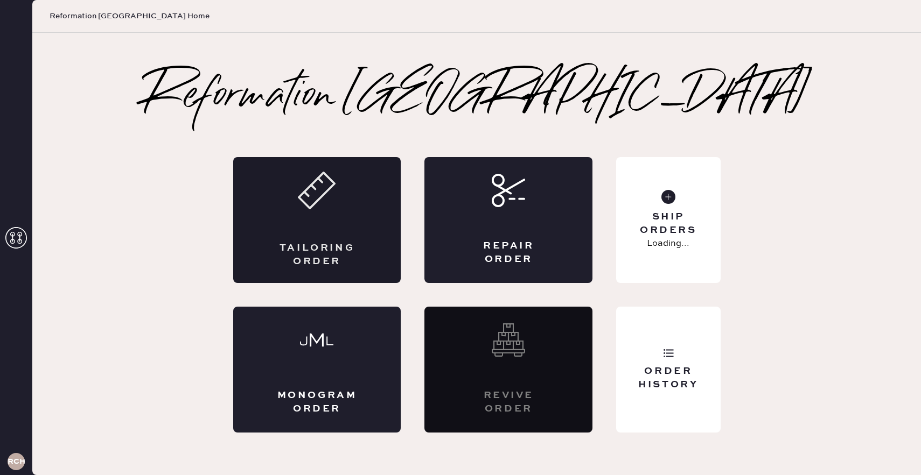 This screenshot has height=475, width=921. Describe the element at coordinates (508, 370) in the screenshot. I see `div: Interested? Contact us at care@hemster.co` at that location.